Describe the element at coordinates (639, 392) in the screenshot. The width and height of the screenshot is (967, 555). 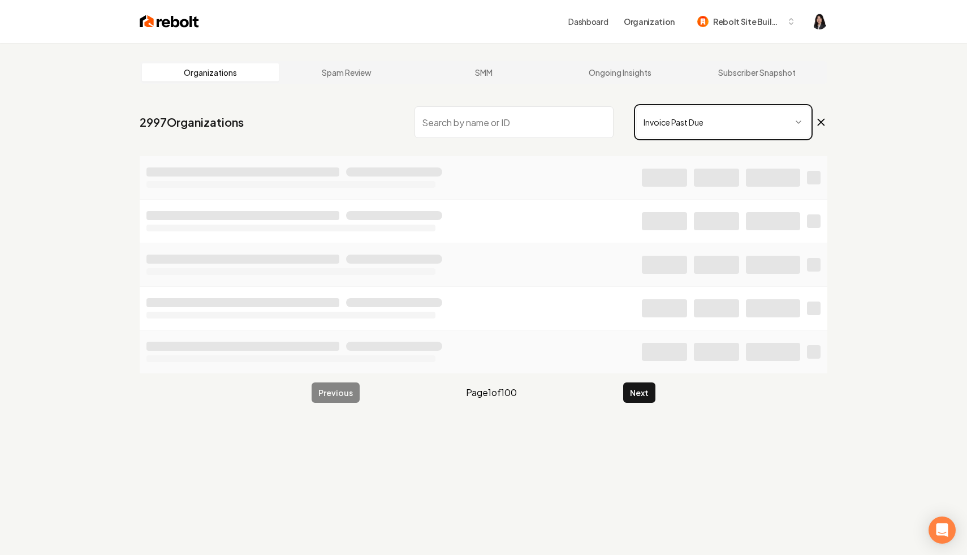
I see `button: Next` at that location.